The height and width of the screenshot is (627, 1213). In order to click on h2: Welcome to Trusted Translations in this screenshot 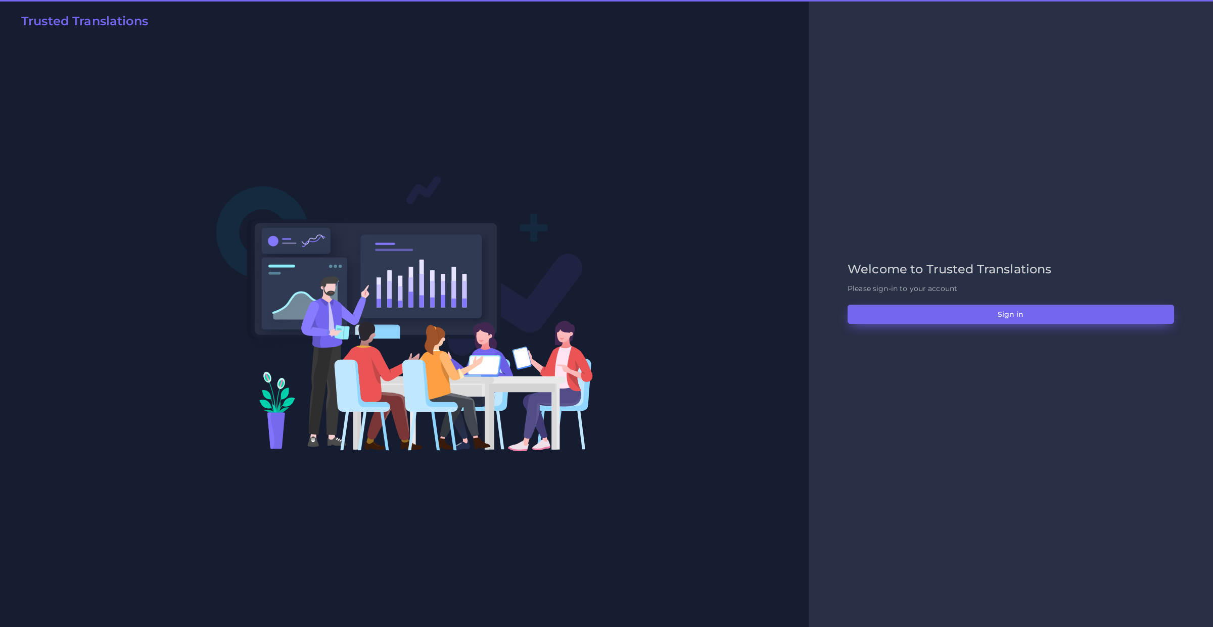, I will do `click(1011, 269)`.